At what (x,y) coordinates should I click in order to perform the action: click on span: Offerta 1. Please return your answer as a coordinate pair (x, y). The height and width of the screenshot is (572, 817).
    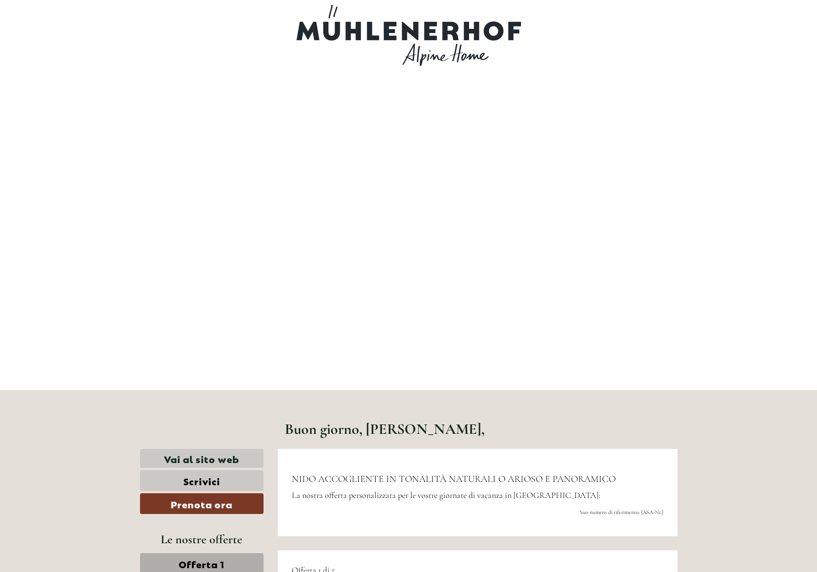
    Looking at the image, I should click on (201, 563).